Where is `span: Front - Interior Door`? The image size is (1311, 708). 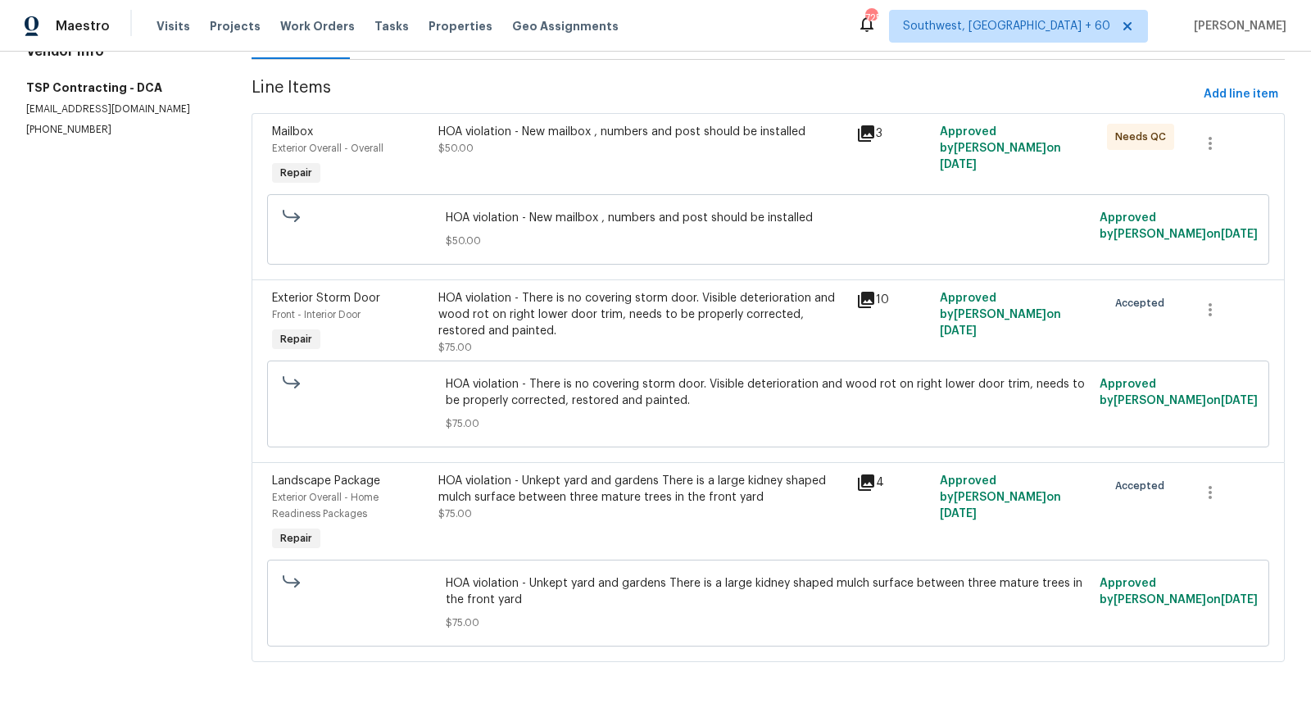 span: Front - Interior Door is located at coordinates (316, 315).